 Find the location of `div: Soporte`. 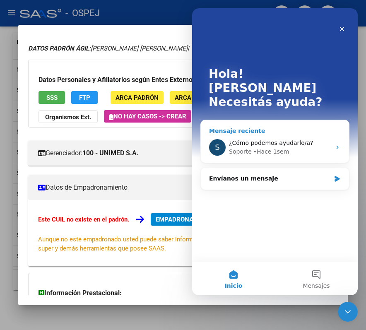

div: Soporte is located at coordinates (48, 143).